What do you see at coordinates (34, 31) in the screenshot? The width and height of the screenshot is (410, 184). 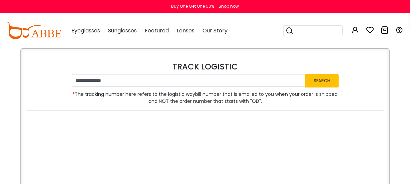 I see `img: abbeglasses.com` at bounding box center [34, 31].